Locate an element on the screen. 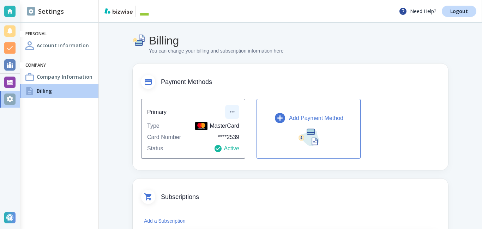 This screenshot has width=482, height=229. h2: Settings is located at coordinates (45, 11).